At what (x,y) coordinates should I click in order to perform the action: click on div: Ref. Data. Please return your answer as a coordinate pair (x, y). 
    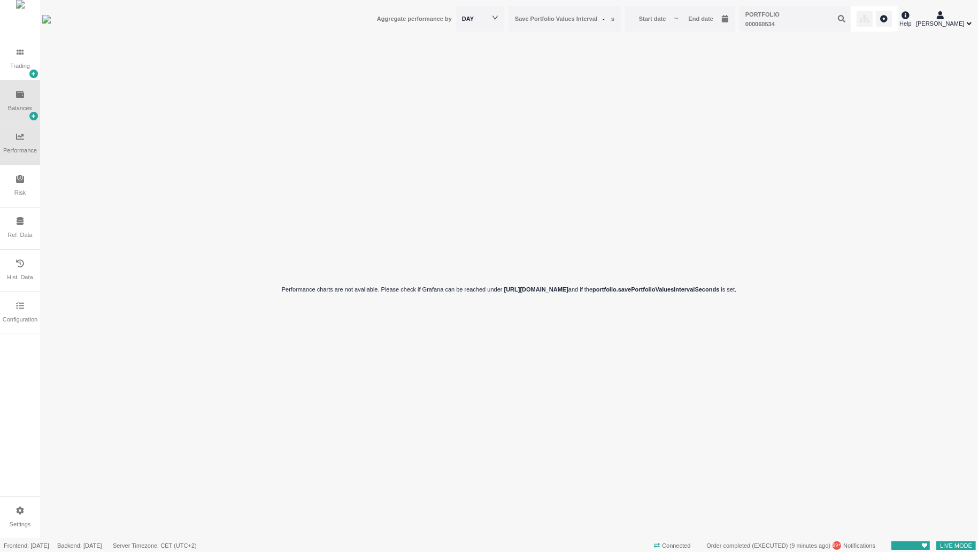
    Looking at the image, I should click on (20, 235).